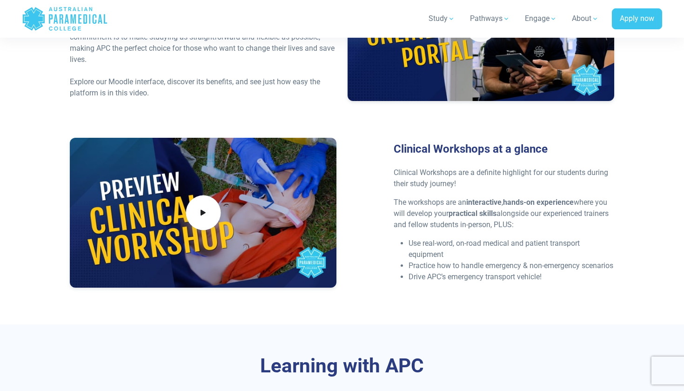  Describe the element at coordinates (490, 19) in the screenshot. I see `a: Pathways` at that location.